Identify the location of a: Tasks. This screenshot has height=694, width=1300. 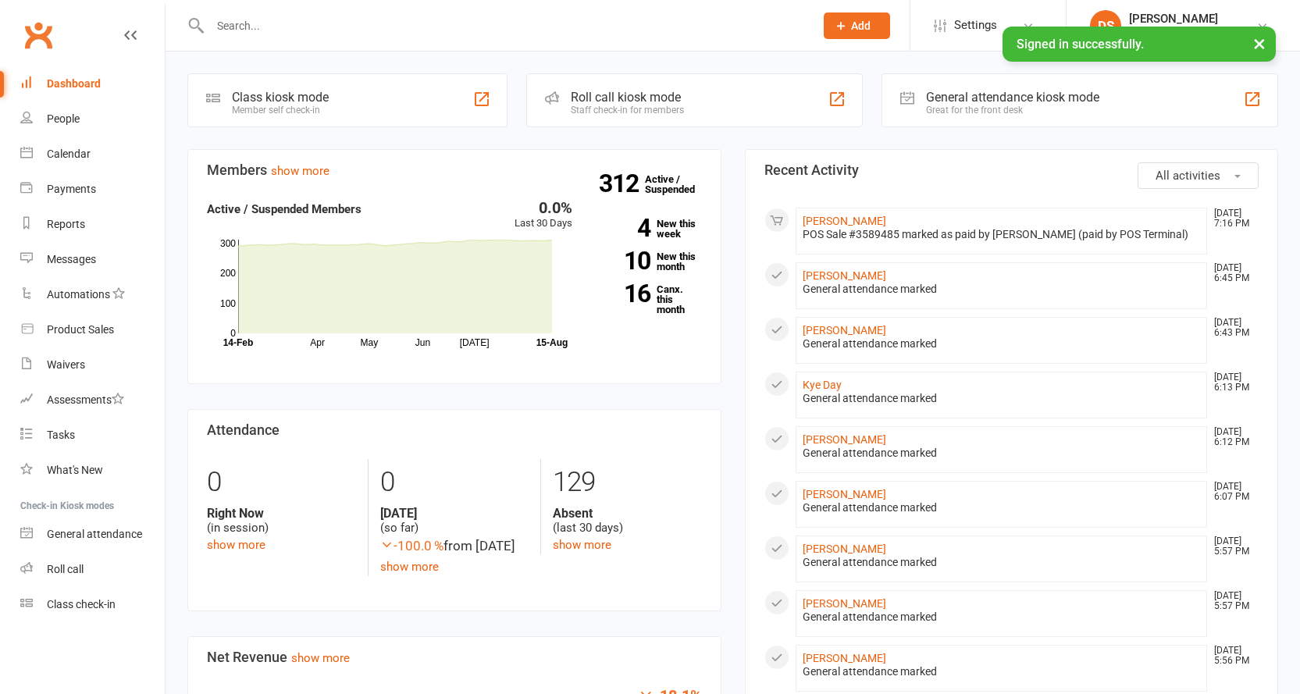
(92, 435).